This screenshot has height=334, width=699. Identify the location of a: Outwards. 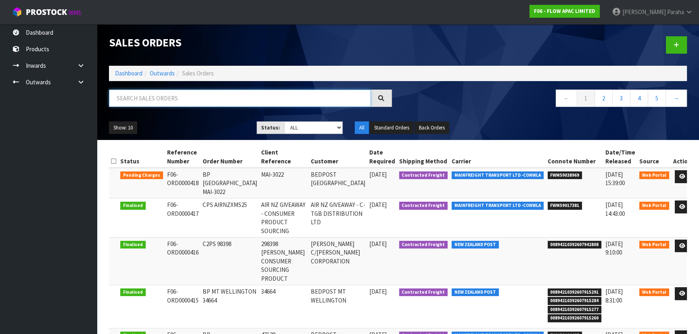
(162, 73).